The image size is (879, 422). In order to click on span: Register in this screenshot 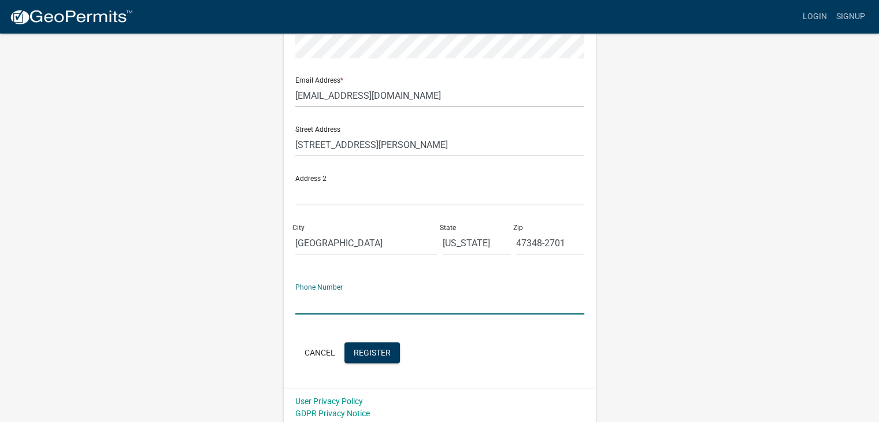, I will do `click(372, 352)`.